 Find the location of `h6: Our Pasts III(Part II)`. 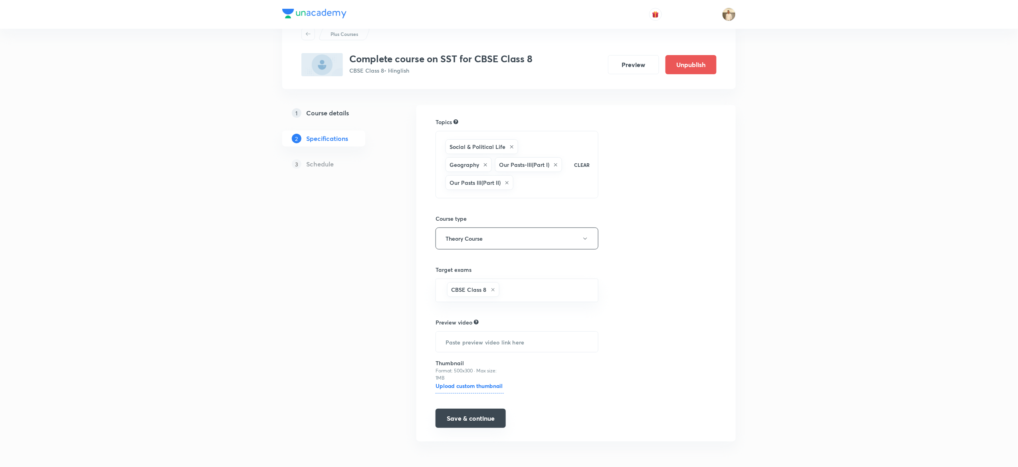

h6: Our Pasts III(Part II) is located at coordinates (475, 183).